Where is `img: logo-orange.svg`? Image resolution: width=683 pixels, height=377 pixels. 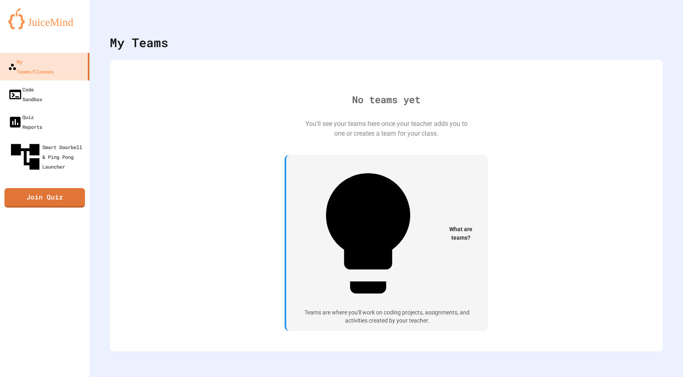
img: logo-orange.svg is located at coordinates (45, 19).